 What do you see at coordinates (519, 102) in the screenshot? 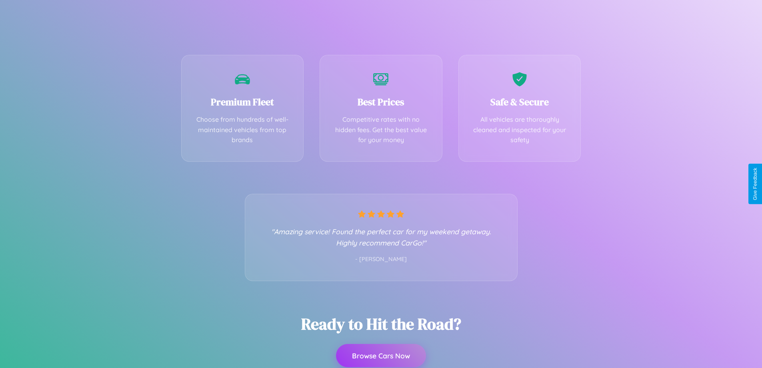
I see `h3: Safe & Secure` at bounding box center [519, 102].